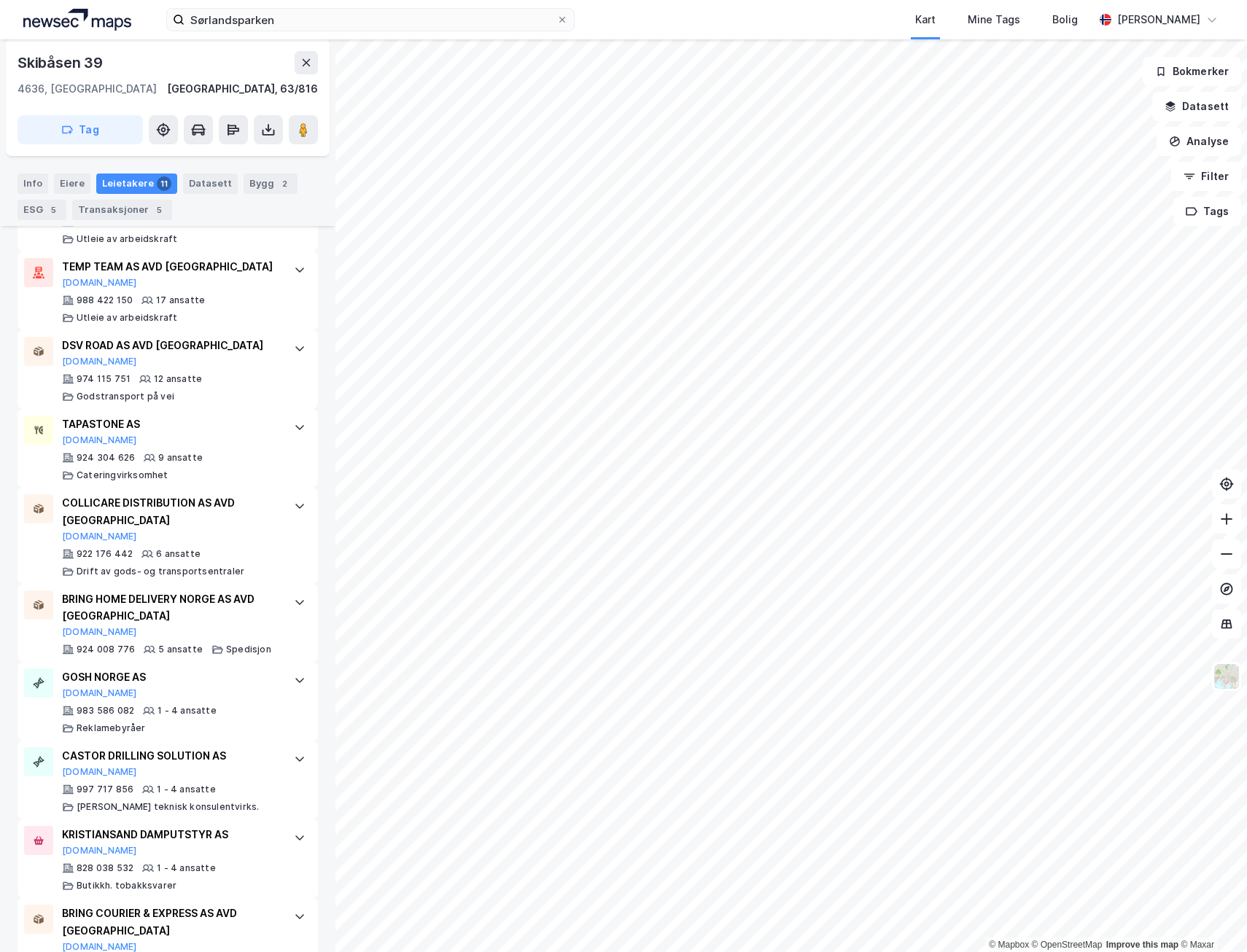  Describe the element at coordinates (137, 184) in the screenshot. I see `div: Leietakere` at that location.